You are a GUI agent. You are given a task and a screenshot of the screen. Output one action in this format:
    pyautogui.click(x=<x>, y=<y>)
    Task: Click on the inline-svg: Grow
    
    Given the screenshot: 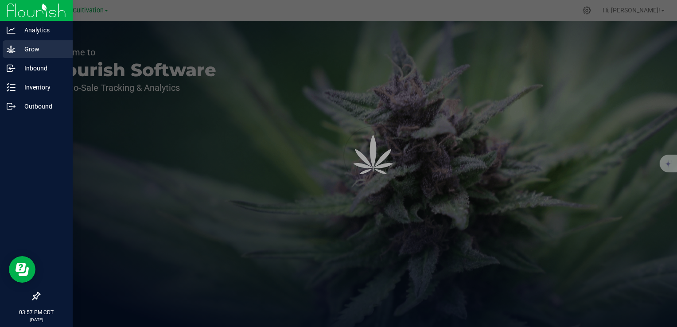 What is the action you would take?
    pyautogui.click(x=11, y=49)
    